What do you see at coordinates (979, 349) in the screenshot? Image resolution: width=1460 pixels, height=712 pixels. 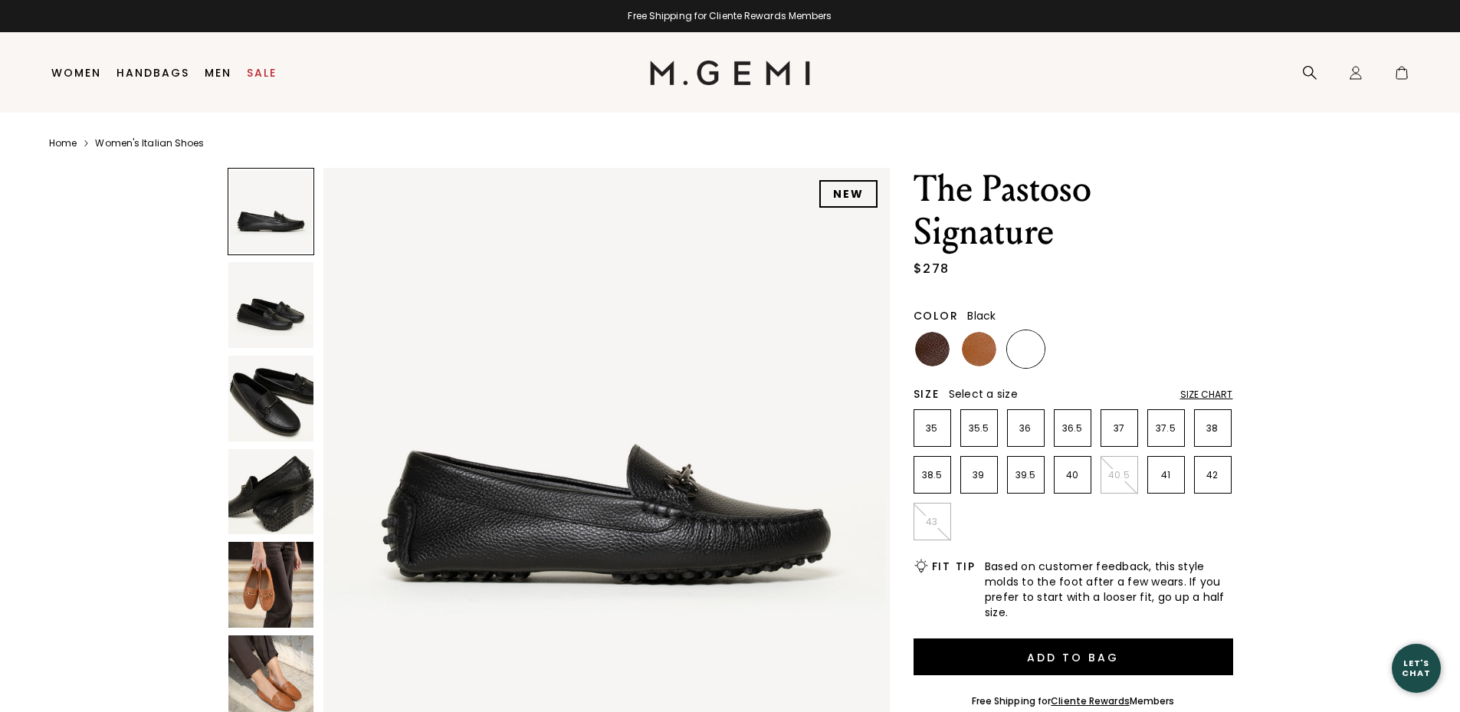 I see `img: Tan` at bounding box center [979, 349].